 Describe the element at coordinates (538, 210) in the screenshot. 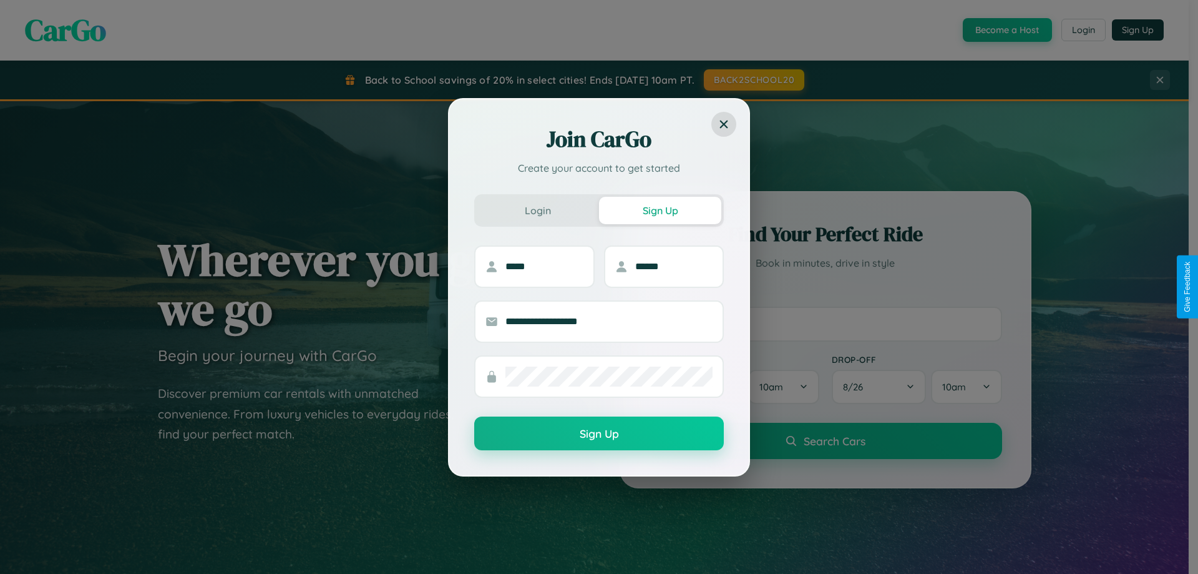

I see `button: Login` at that location.